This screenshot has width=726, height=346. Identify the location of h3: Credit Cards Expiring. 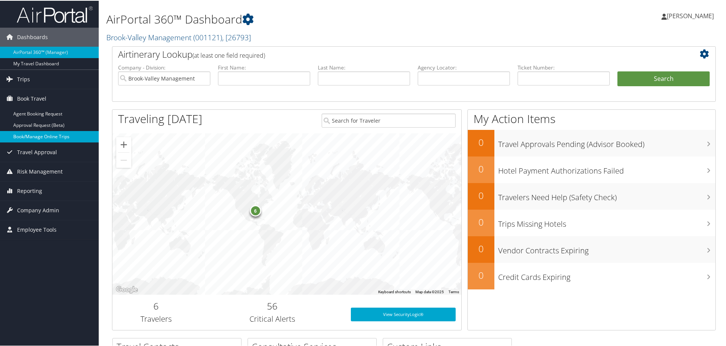
(607, 275).